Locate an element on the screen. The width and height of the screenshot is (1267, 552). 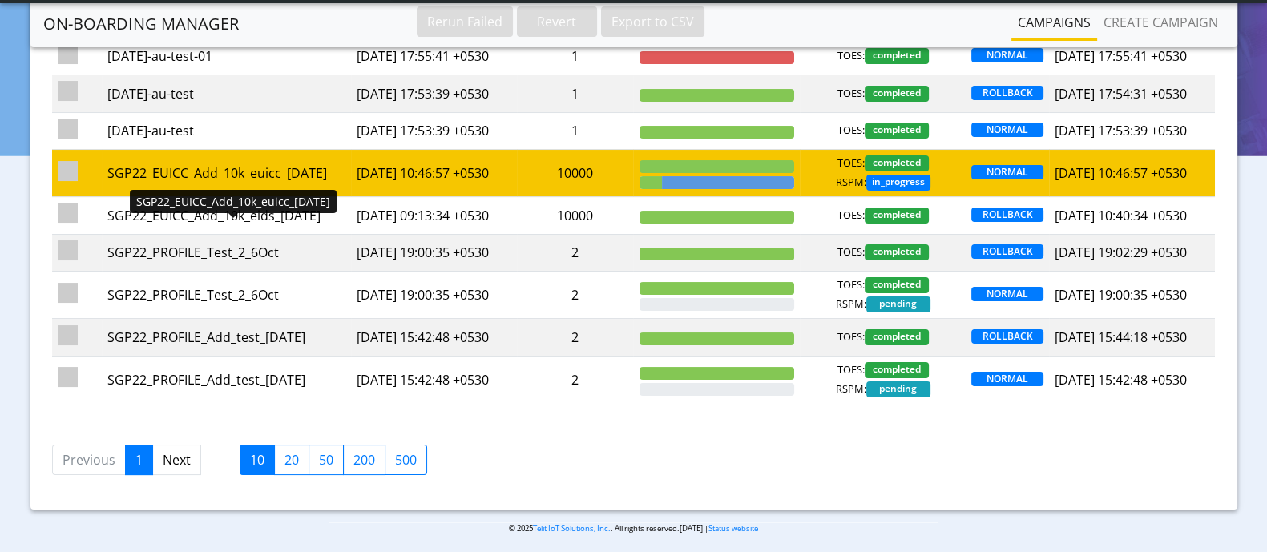
a: Create campaign is located at coordinates (1161, 22).